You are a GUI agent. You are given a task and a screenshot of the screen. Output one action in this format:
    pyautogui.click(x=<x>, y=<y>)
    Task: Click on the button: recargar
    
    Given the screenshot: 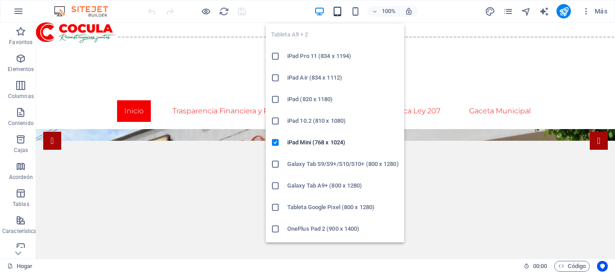 What is the action you would take?
    pyautogui.click(x=224, y=11)
    